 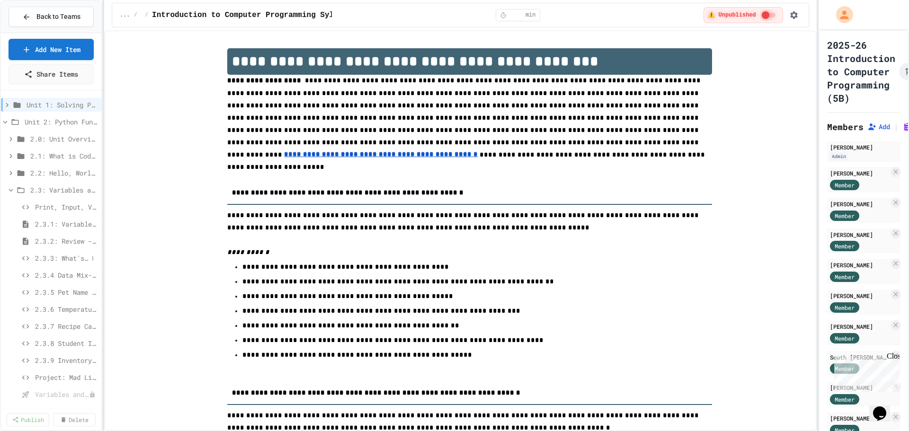 I want to click on span: 2.3: Variables and Data Types, so click(x=64, y=190).